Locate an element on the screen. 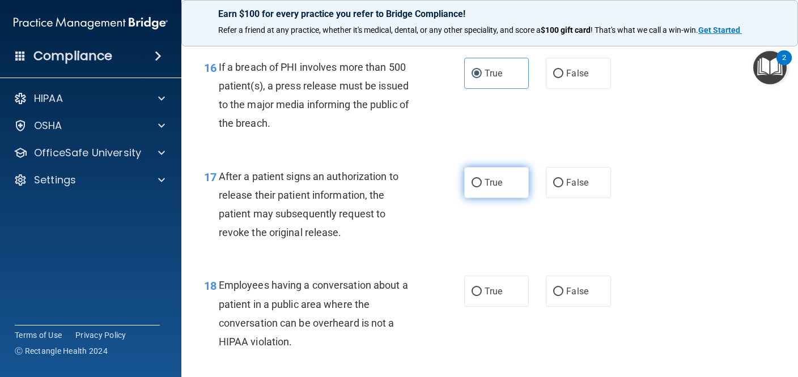 The width and height of the screenshot is (798, 377). p: OfficeSafe University is located at coordinates (87, 153).